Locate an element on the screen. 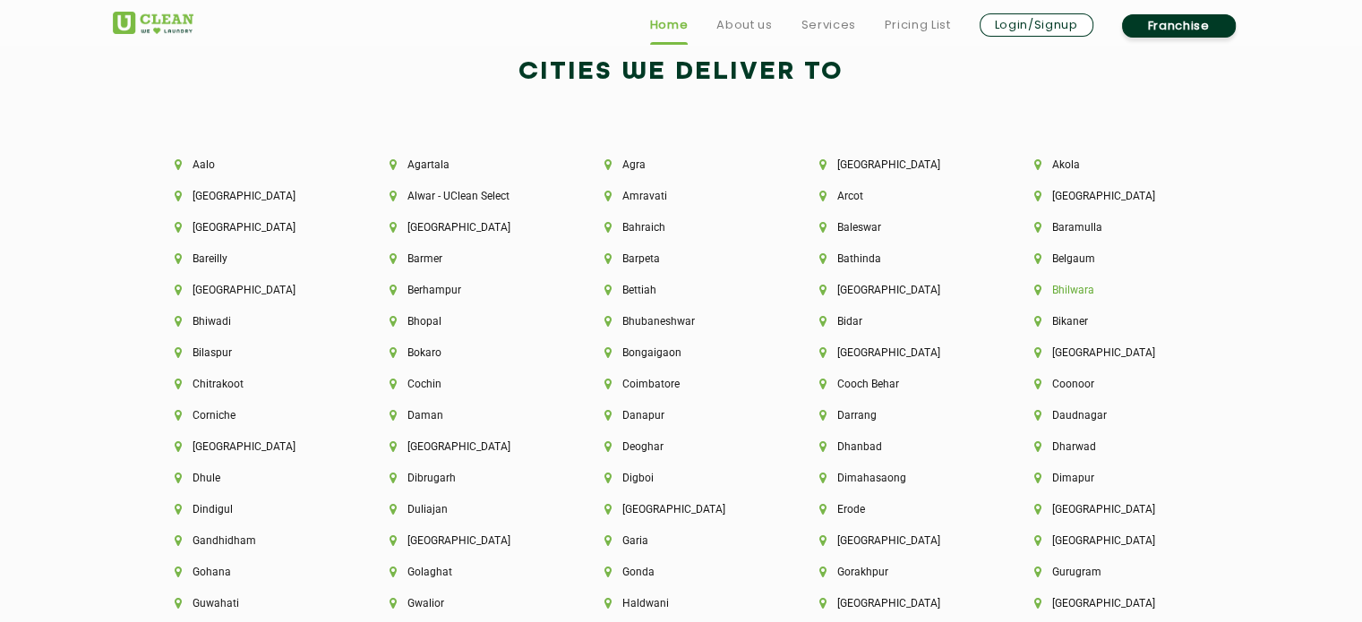 This screenshot has height=622, width=1362. li: Digboi is located at coordinates (681, 478).